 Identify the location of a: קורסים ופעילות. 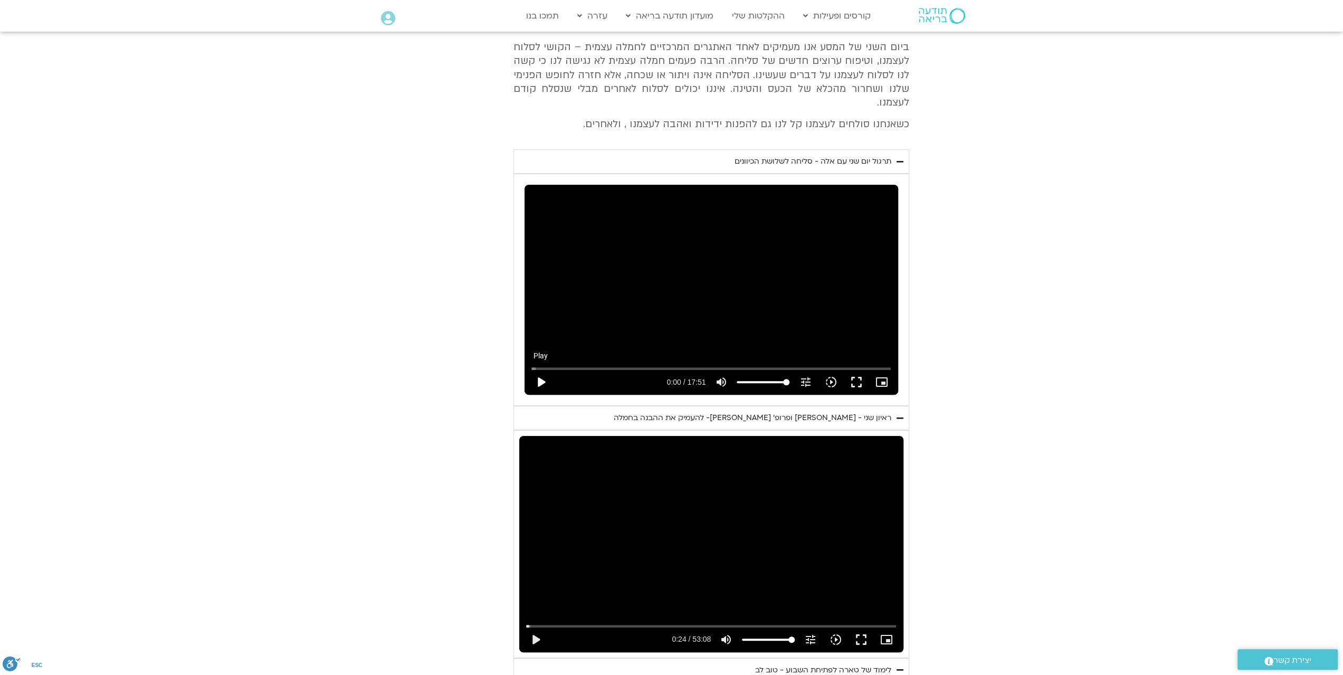
(837, 16).